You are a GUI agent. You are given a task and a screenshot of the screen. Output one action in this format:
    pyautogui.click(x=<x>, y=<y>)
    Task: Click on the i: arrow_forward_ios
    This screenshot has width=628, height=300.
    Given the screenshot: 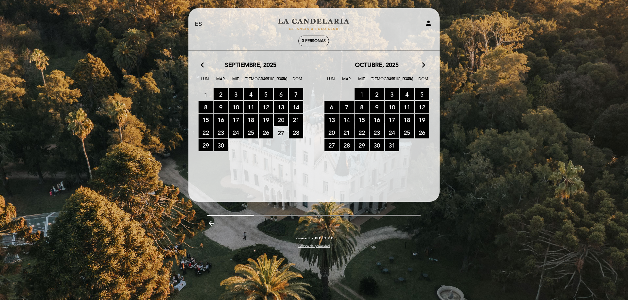 What is the action you would take?
    pyautogui.click(x=423, y=65)
    